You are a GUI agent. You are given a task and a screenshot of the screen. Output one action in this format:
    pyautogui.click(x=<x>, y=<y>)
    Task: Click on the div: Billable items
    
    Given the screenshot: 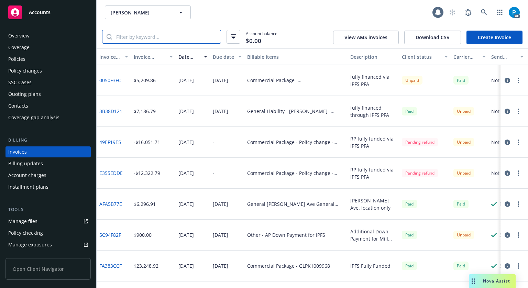 What is the action you would take?
    pyautogui.click(x=296, y=57)
    